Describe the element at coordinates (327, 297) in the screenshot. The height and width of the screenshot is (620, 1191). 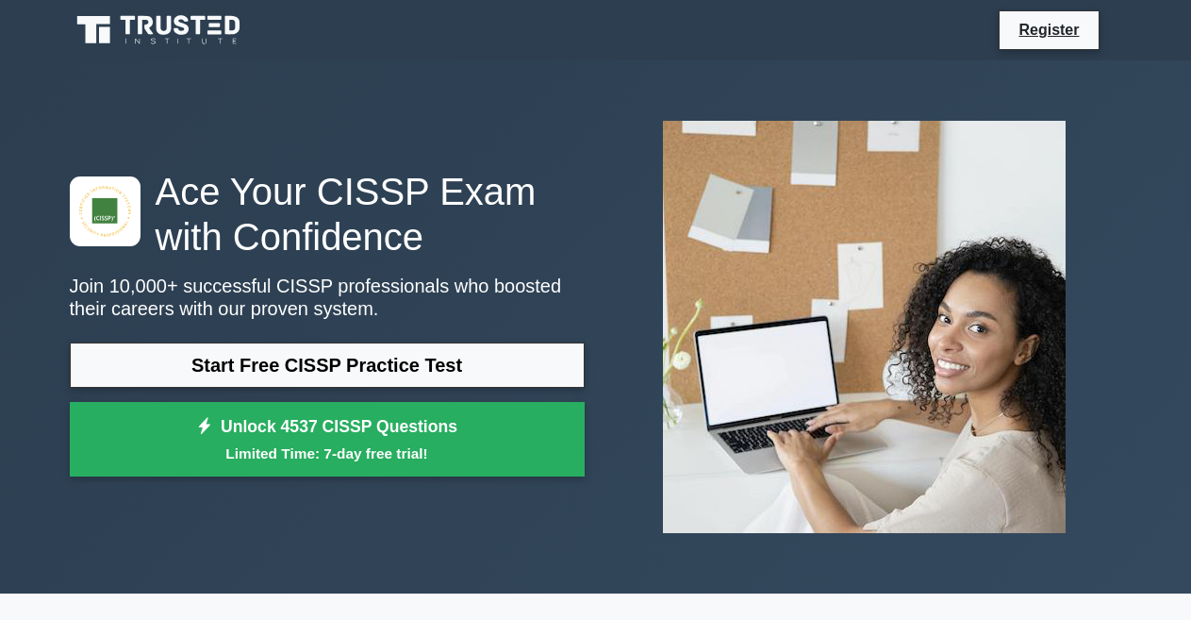
I see `p: Join 10,000+ successful CISSP professionals who boosted their careers with our proven system.` at that location.